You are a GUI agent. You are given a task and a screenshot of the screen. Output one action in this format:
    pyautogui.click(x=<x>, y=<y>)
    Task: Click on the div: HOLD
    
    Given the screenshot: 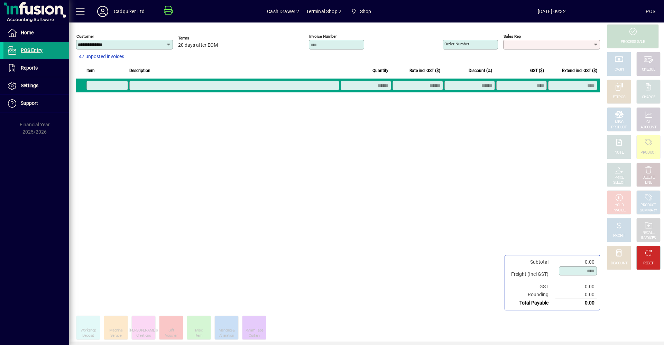 What is the action you would take?
    pyautogui.click(x=619, y=205)
    